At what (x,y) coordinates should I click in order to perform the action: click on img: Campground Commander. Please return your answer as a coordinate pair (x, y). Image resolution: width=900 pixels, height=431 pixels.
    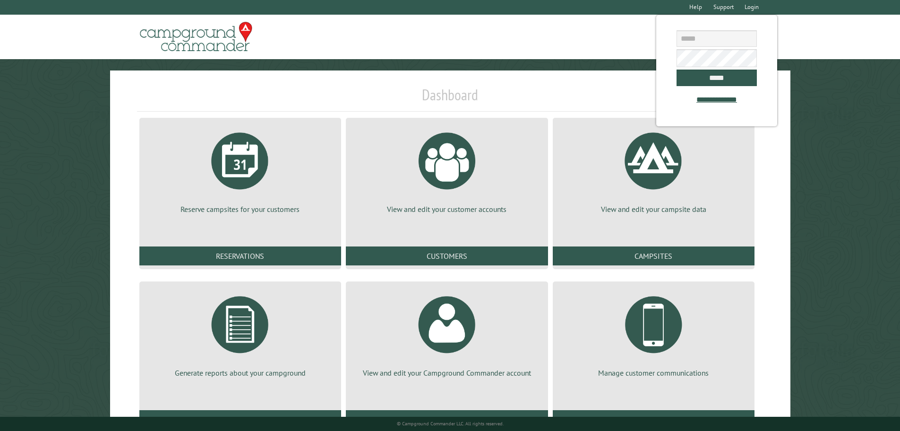
    Looking at the image, I should click on (196, 37).